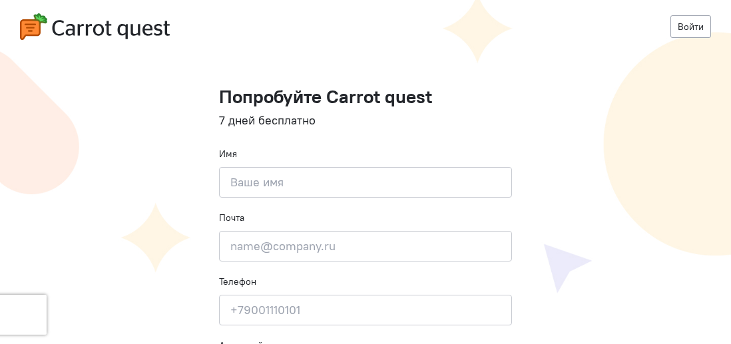 This screenshot has width=731, height=344. I want to click on label: Телефон, so click(238, 282).